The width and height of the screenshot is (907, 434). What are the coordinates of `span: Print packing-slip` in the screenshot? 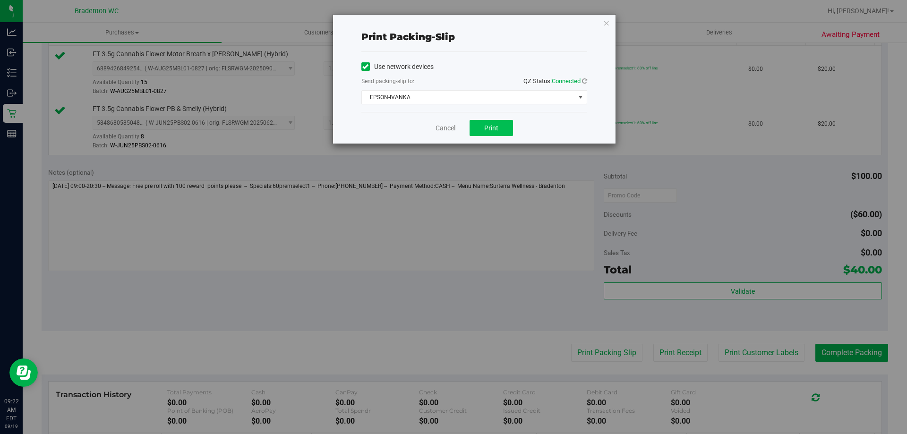 It's located at (408, 37).